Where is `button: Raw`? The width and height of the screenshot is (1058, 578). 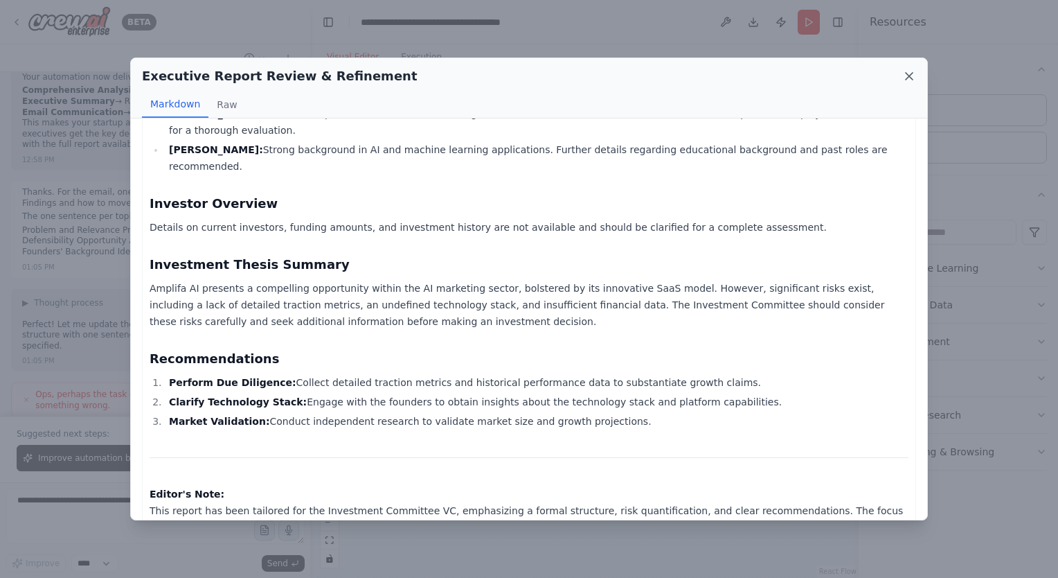
button: Raw is located at coordinates (226, 105).